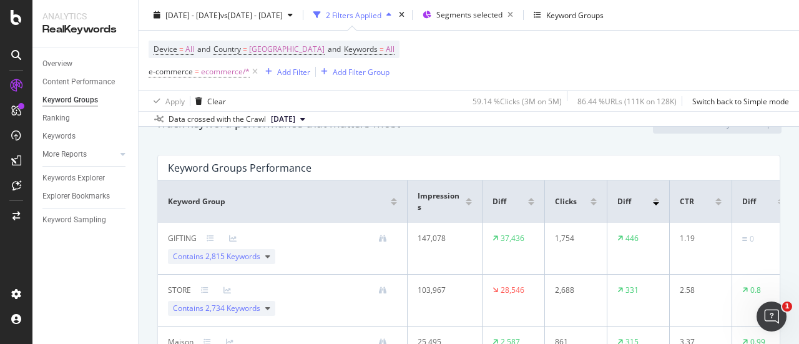  I want to click on div: Overview, so click(57, 64).